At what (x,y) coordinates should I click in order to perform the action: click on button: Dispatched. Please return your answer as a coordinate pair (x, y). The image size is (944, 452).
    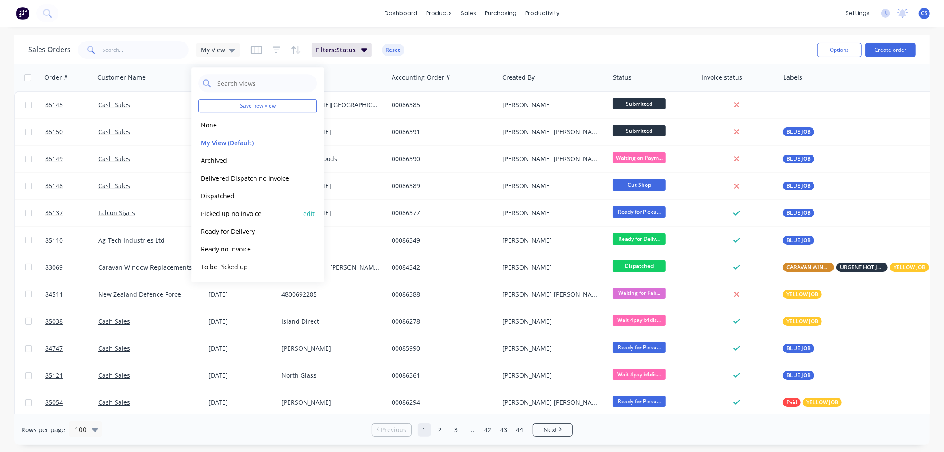
    Looking at the image, I should click on (249, 196).